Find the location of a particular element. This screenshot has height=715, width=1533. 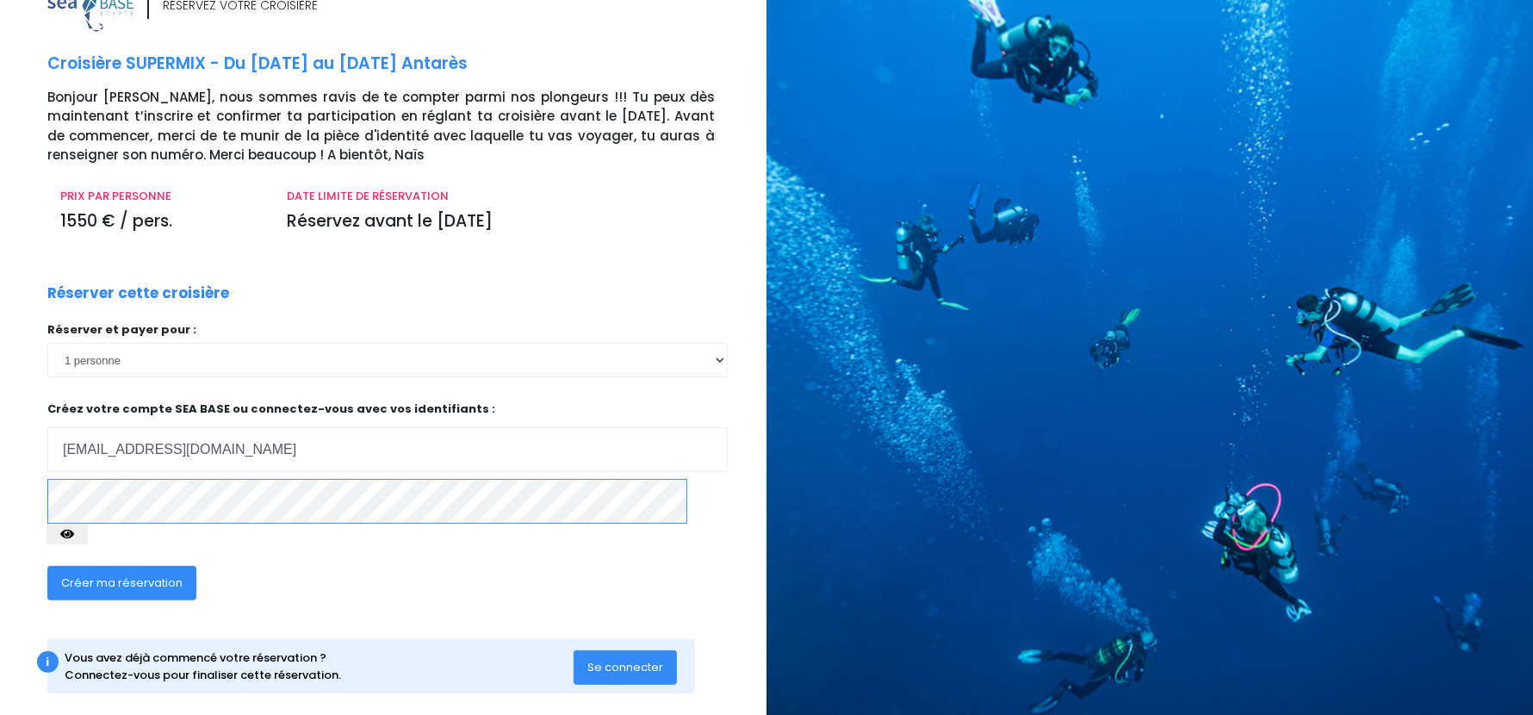

div: Vous avez déjà commencé votre réservation ? Connectez-vous pour finaliser cette réservation. is located at coordinates (319, 666).